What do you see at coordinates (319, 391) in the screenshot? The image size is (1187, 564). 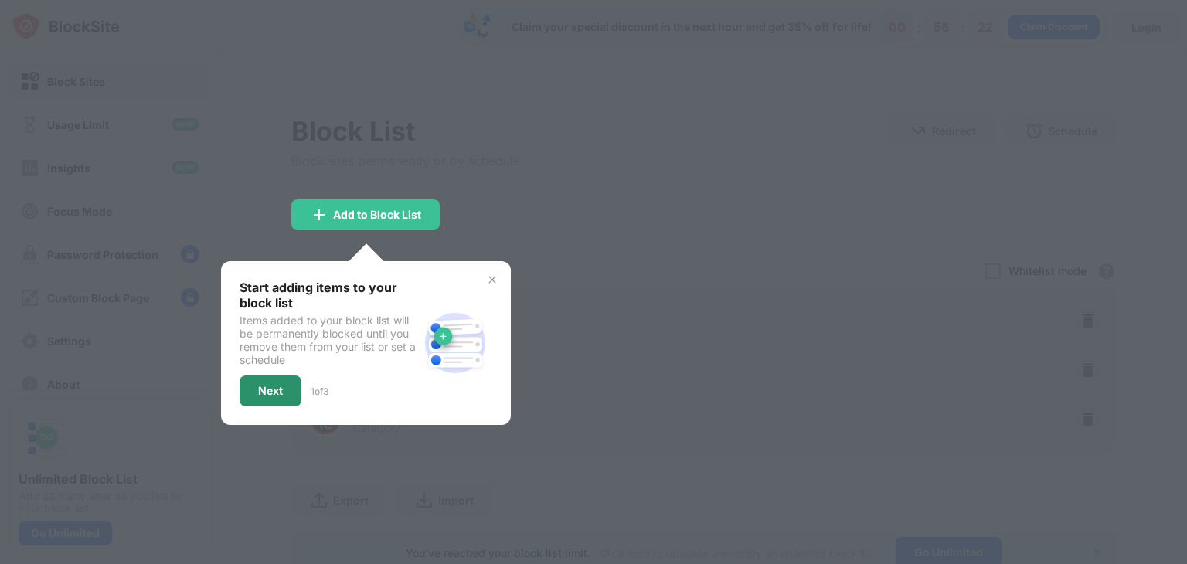 I see `div: 1 of 3` at bounding box center [319, 391].